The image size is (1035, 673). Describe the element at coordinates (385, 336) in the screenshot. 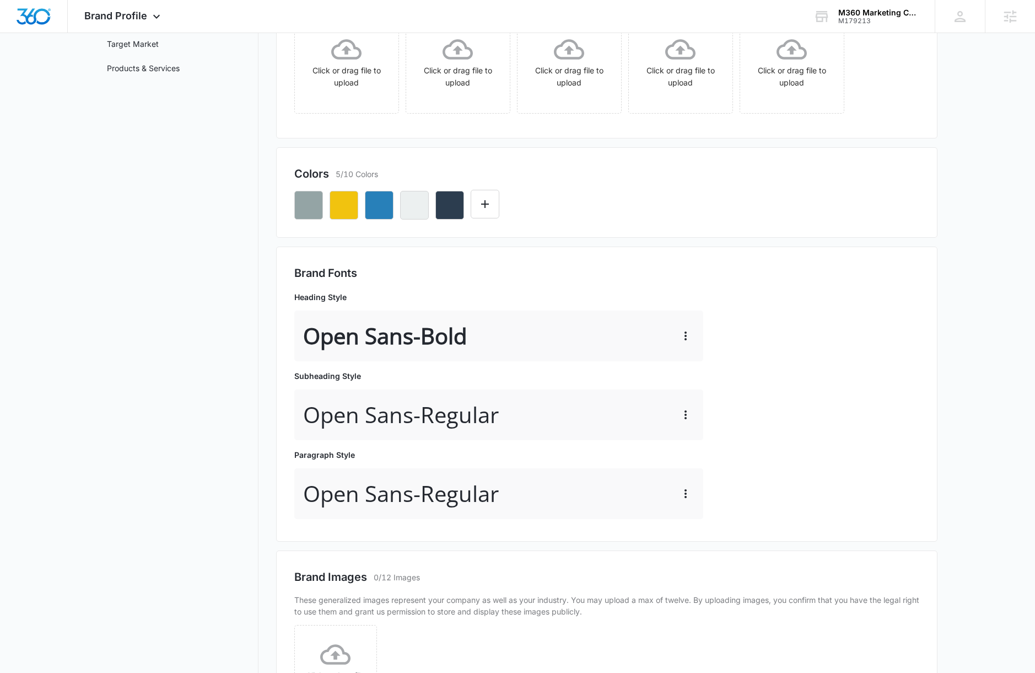

I see `p: Open Sans - Bold` at that location.